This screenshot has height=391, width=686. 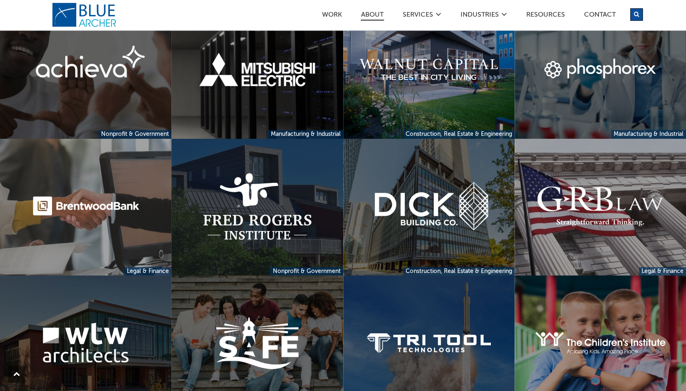 I want to click on a: Contact, so click(x=600, y=16).